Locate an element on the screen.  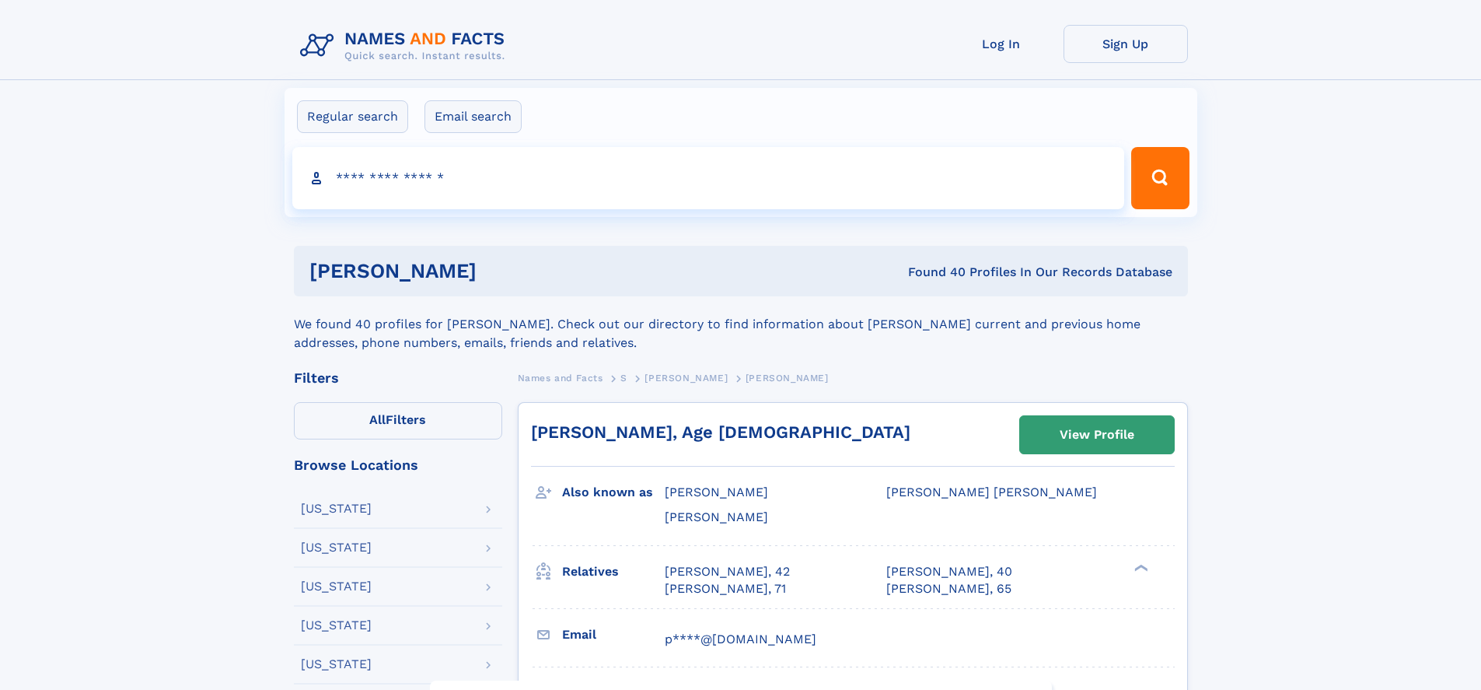
button: Search Button is located at coordinates (1160, 178).